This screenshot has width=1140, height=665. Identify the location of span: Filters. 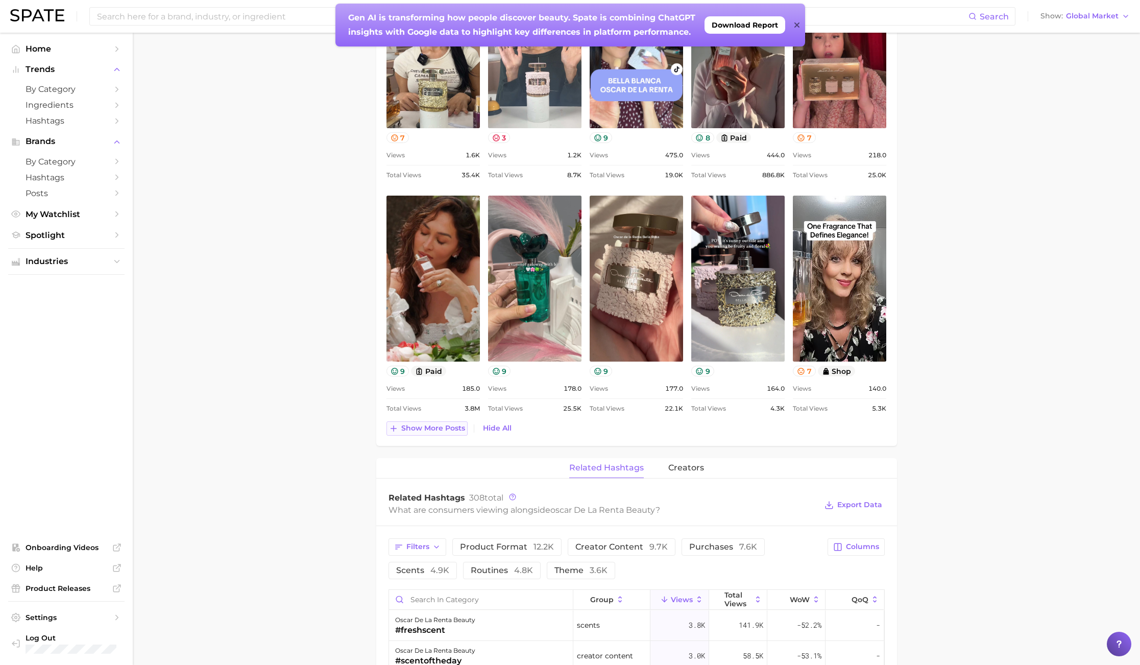
(417, 546).